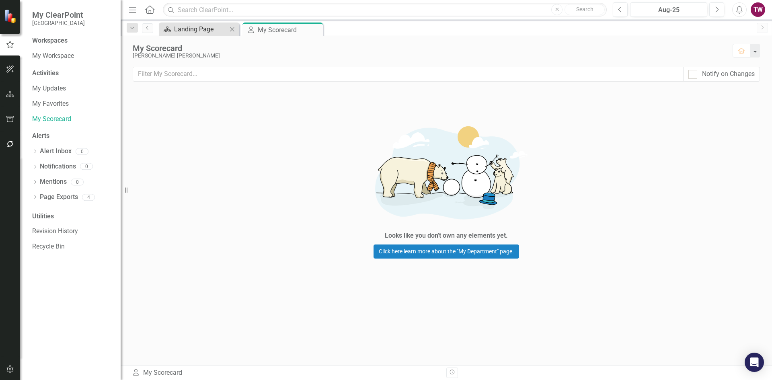  Describe the element at coordinates (754, 362) in the screenshot. I see `div: Open Intercom Messenger` at that location.